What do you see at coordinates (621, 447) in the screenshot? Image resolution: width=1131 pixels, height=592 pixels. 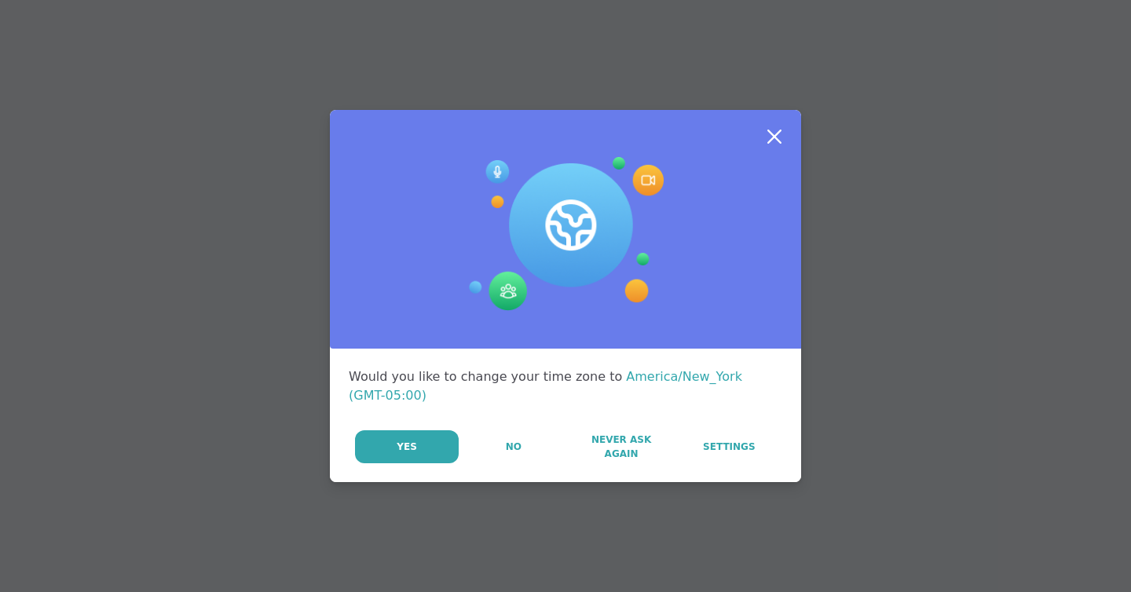 I see `button: Never Ask Again` at bounding box center [621, 447].